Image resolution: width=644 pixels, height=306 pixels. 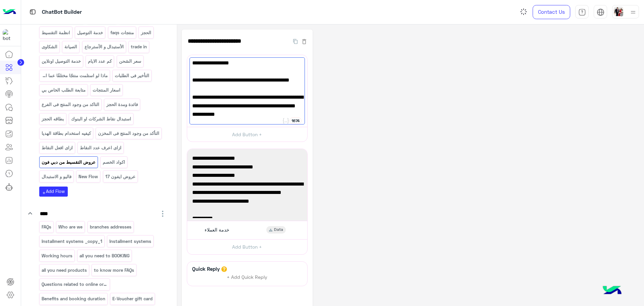 What do you see at coordinates (72, 241) in the screenshot?
I see `p: Installment systems _copy_1` at bounding box center [72, 241].